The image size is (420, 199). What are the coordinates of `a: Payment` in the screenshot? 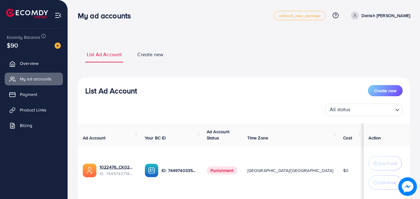 It's located at (34, 94).